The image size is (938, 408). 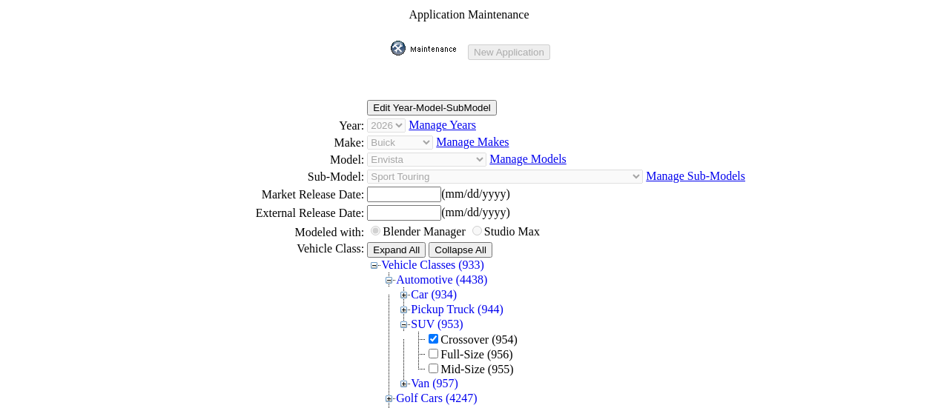 What do you see at coordinates (695, 176) in the screenshot?
I see `a: Manage Sub-Models` at bounding box center [695, 176].